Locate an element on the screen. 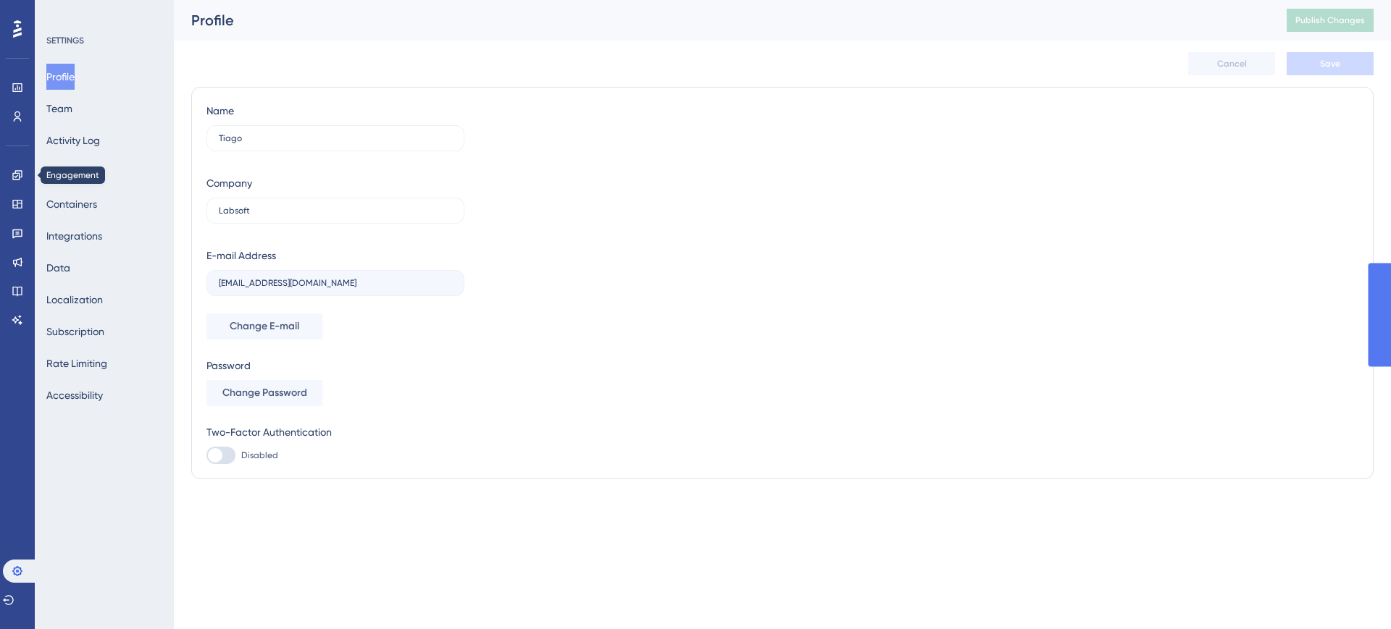  div: Password is located at coordinates (335, 366).